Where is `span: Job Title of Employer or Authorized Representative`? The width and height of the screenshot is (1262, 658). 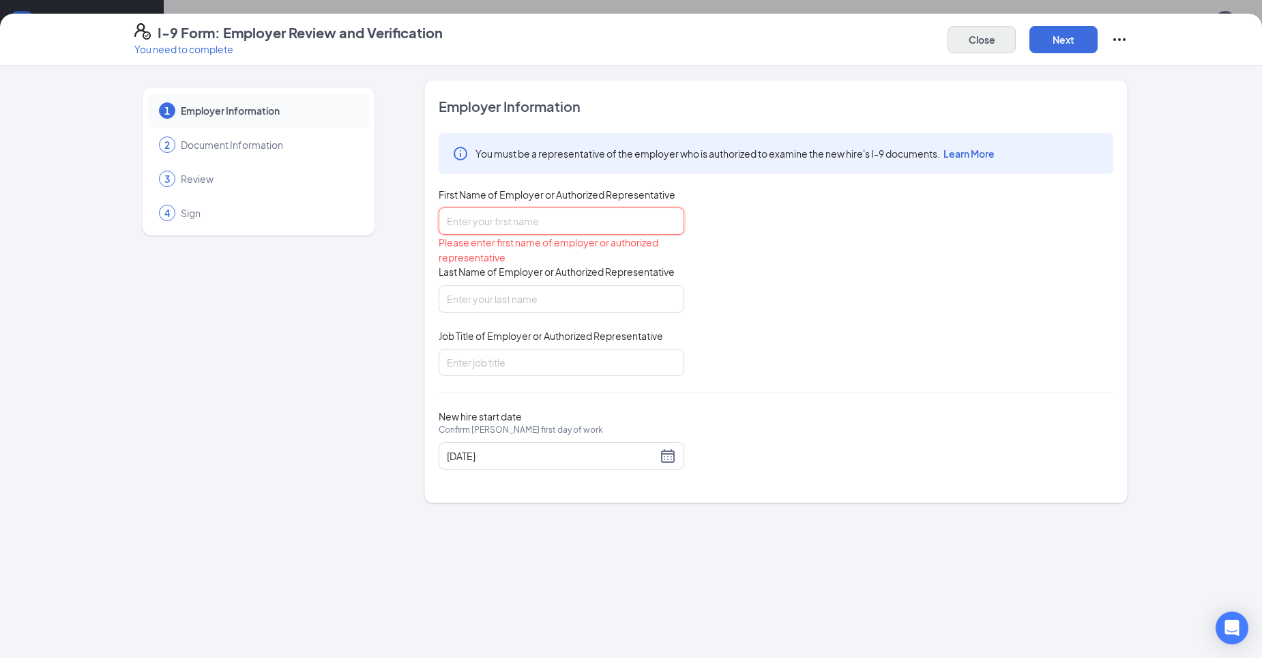 span: Job Title of Employer or Authorized Representative is located at coordinates (551, 336).